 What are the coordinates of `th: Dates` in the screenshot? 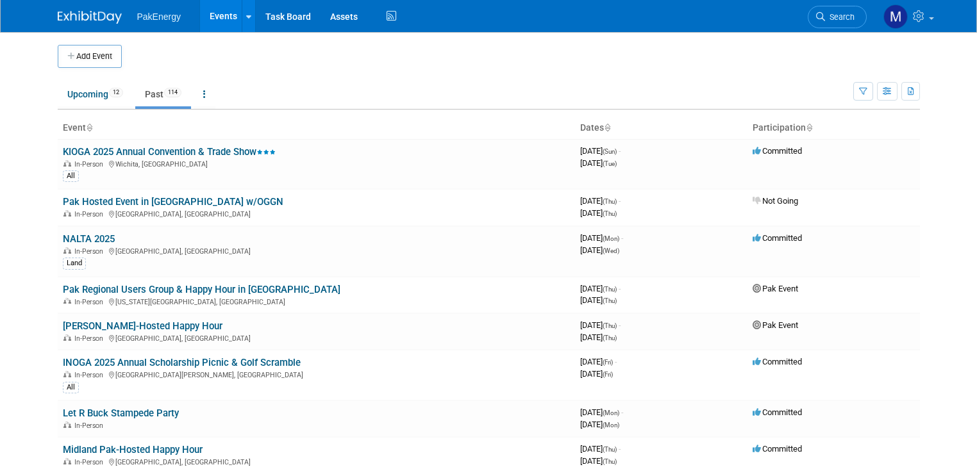 It's located at (661, 128).